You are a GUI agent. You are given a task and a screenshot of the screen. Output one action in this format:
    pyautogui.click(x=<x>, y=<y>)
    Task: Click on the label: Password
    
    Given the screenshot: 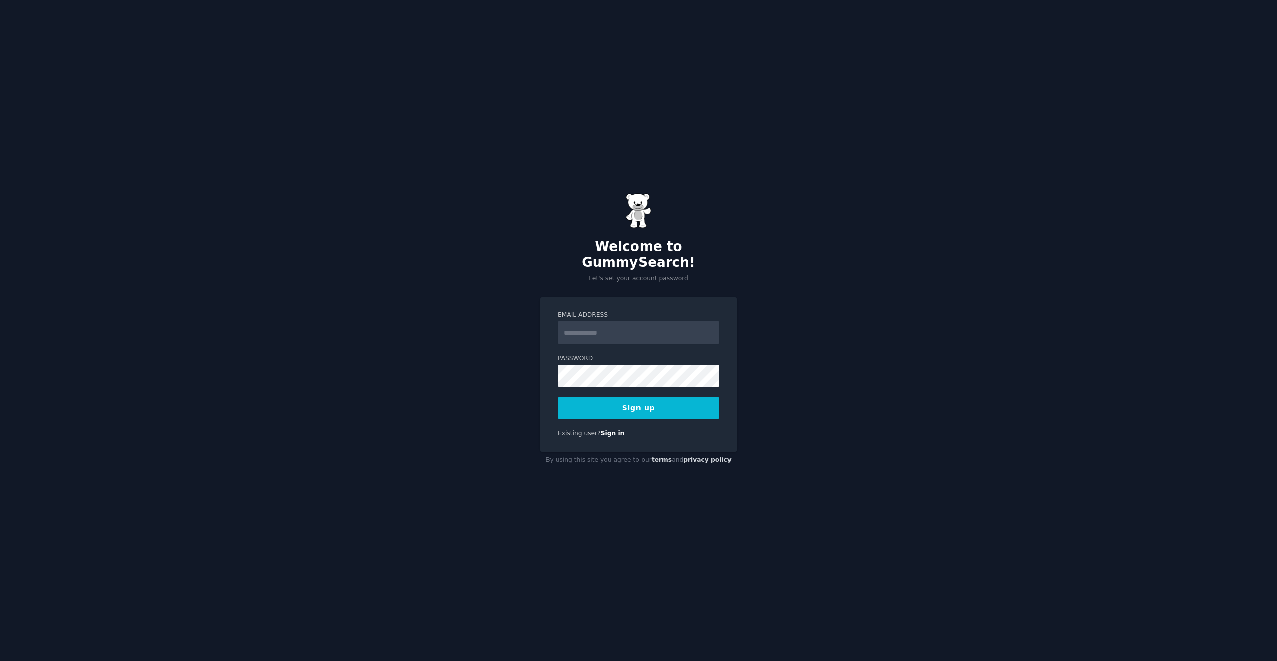 What is the action you would take?
    pyautogui.click(x=639, y=359)
    